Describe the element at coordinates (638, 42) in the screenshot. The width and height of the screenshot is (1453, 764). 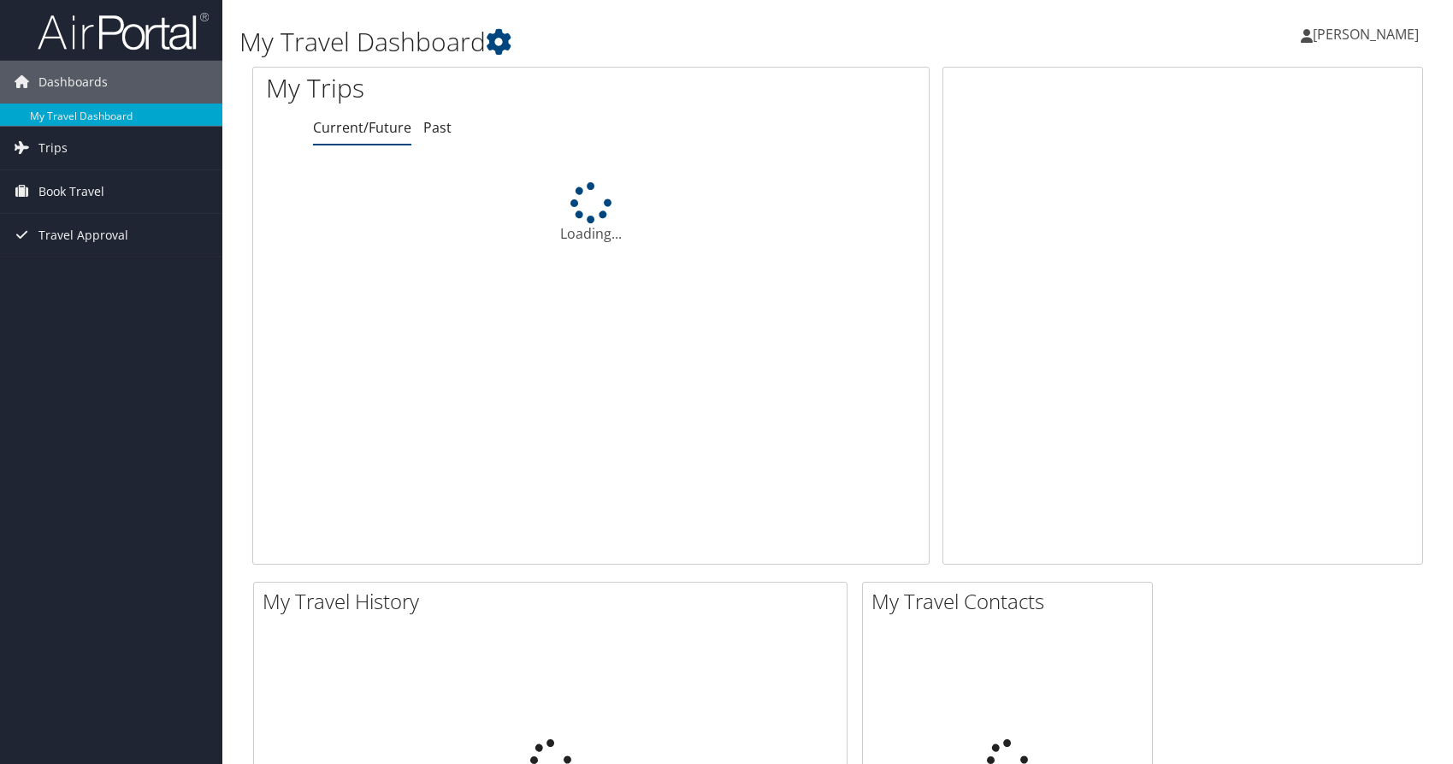
I see `h1: My Travel Dashboard` at that location.